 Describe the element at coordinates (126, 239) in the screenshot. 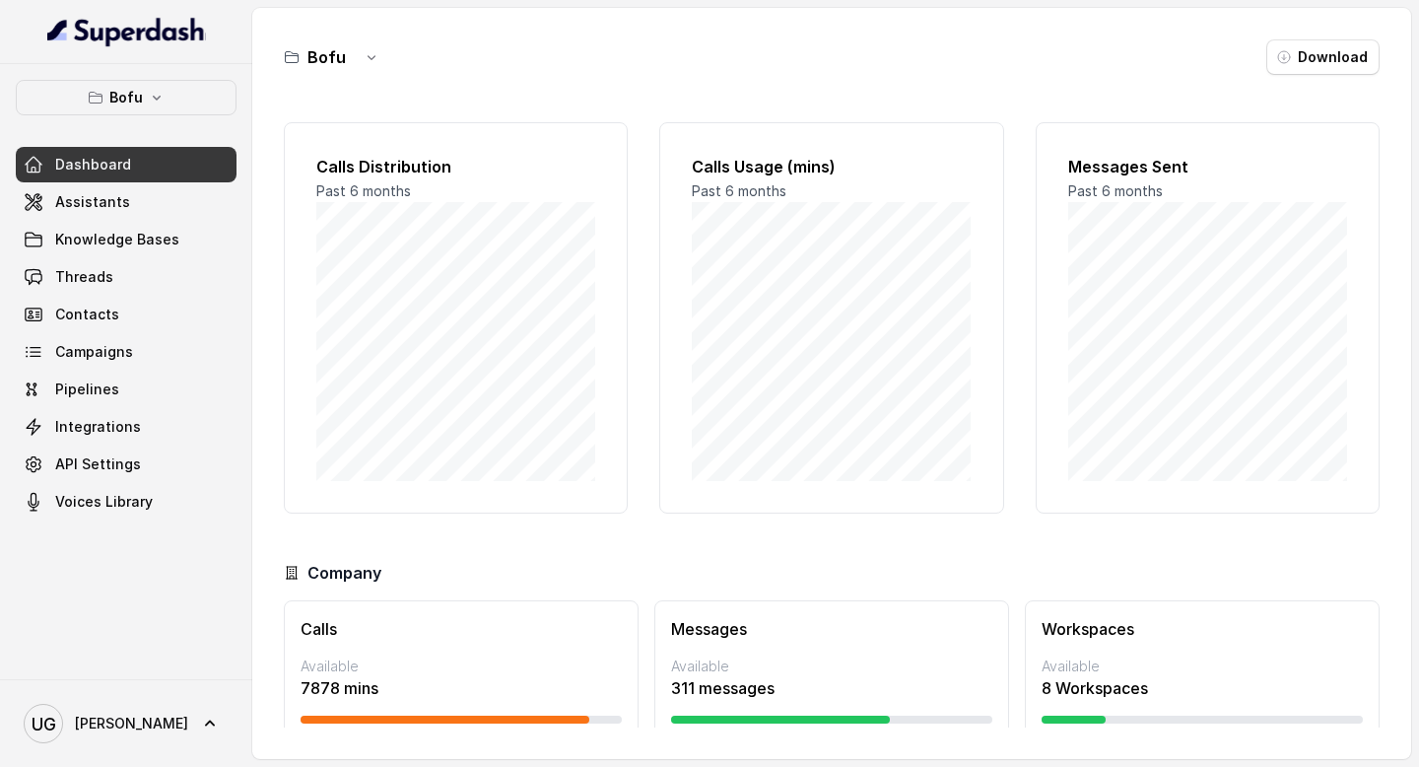

I see `a: Knowledge Bases` at that location.